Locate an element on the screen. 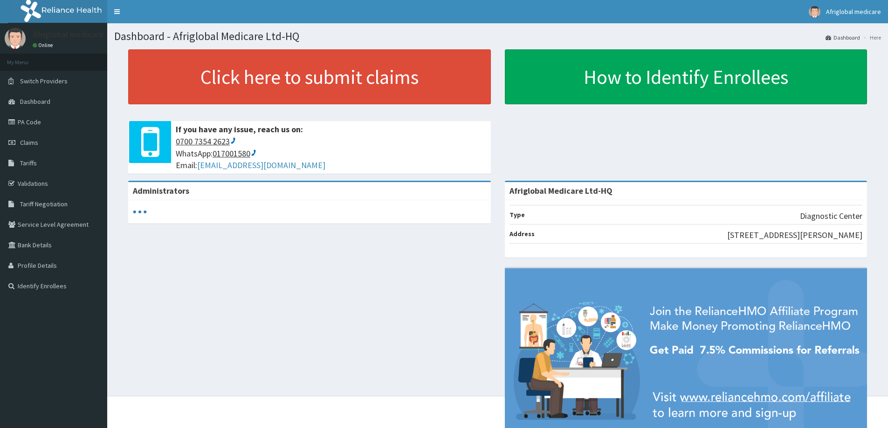 The height and width of the screenshot is (428, 888). ctcspan: 017001580 is located at coordinates (231, 153).